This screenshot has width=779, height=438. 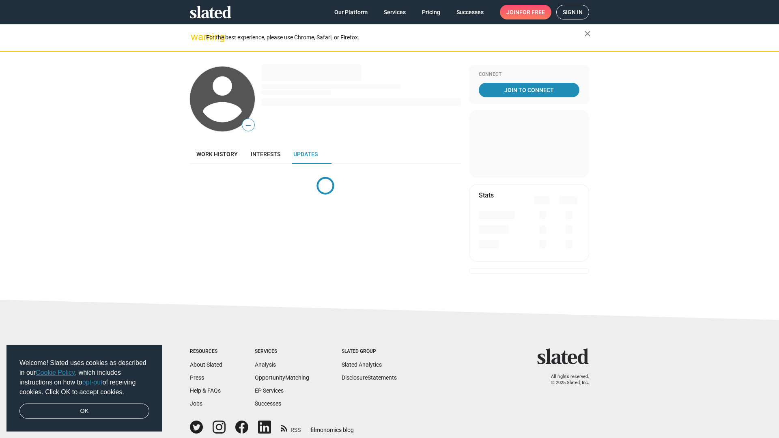 I want to click on a: Joinfor free, so click(x=525, y=12).